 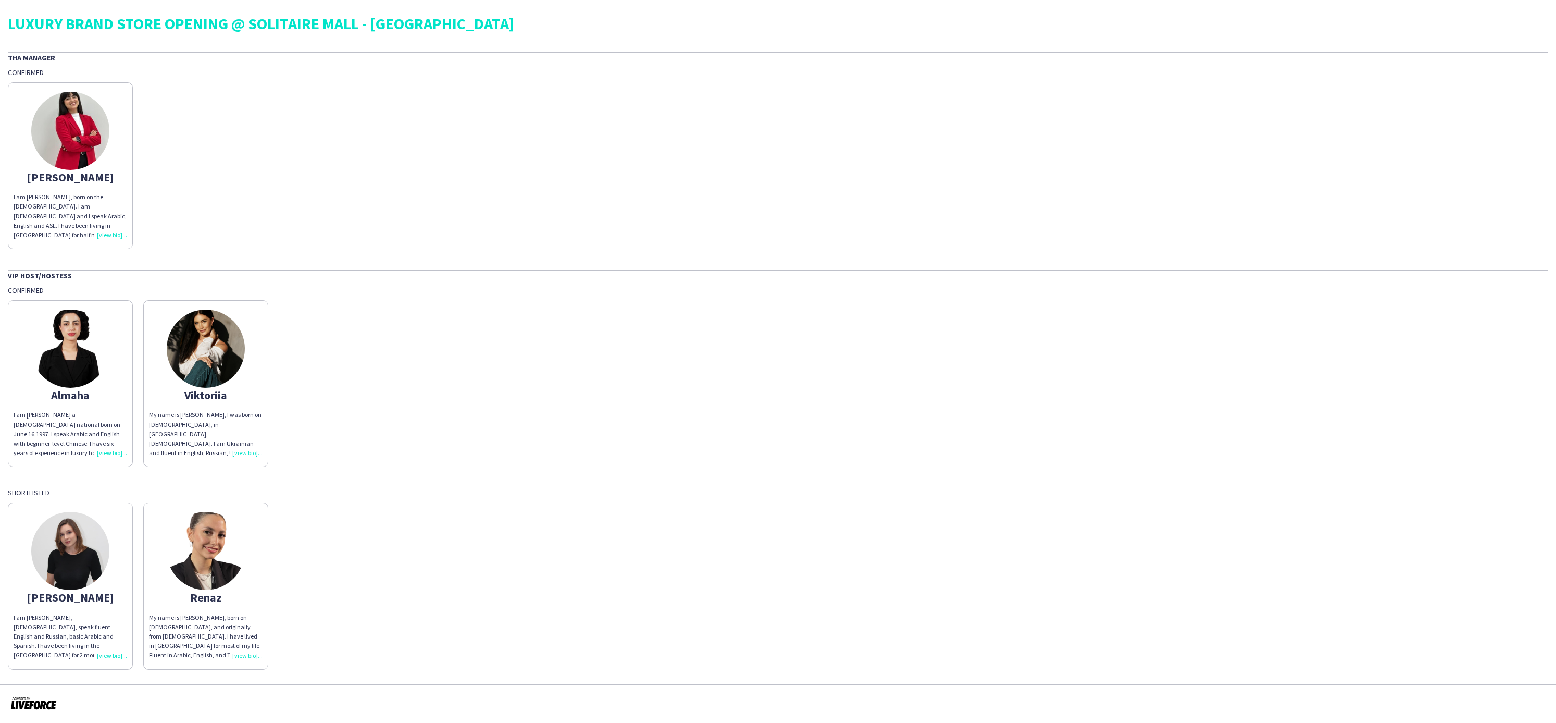 What do you see at coordinates (206, 597) in the screenshot?
I see `div: Renaz` at bounding box center [206, 597].